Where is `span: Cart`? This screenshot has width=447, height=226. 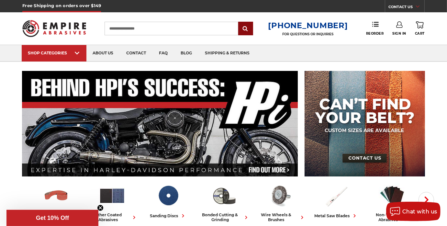 span: Cart is located at coordinates (420, 33).